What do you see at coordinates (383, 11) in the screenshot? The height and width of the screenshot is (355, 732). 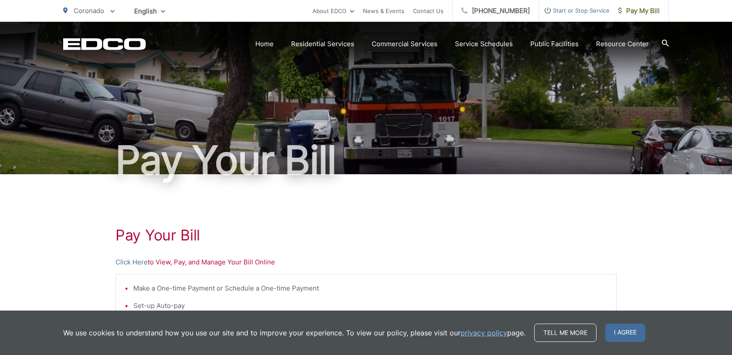 I see `a: News & Events` at bounding box center [383, 11].